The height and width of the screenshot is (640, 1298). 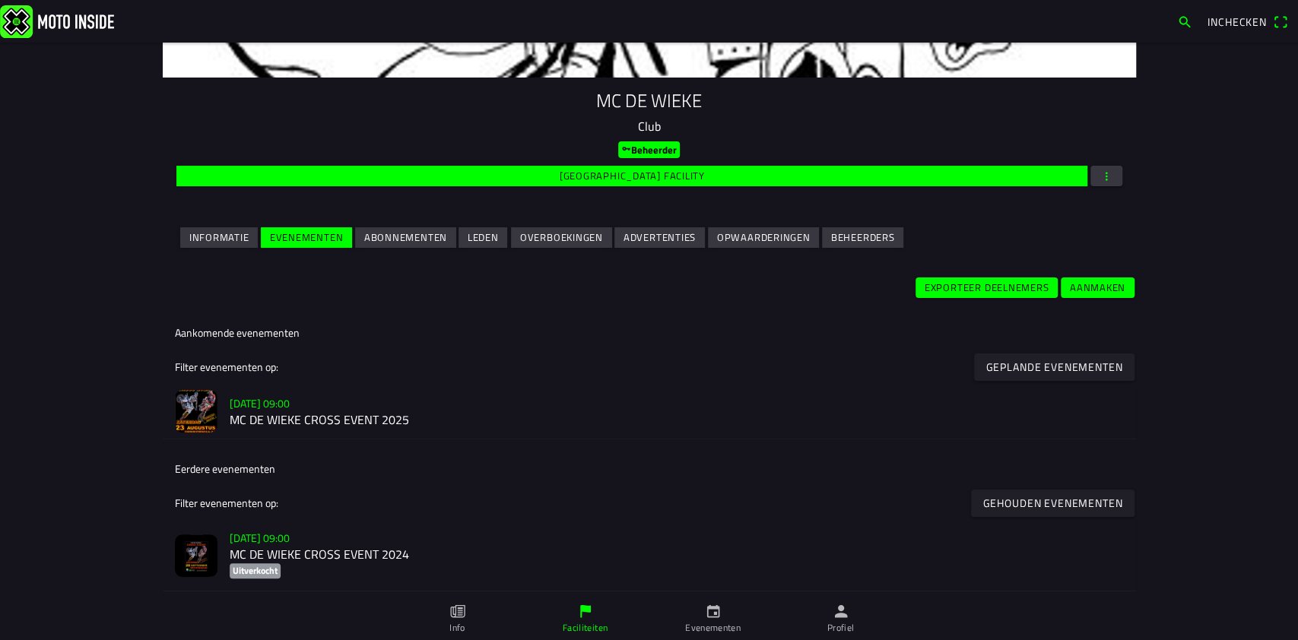 What do you see at coordinates (1185, 21) in the screenshot?
I see `a: search` at bounding box center [1185, 21].